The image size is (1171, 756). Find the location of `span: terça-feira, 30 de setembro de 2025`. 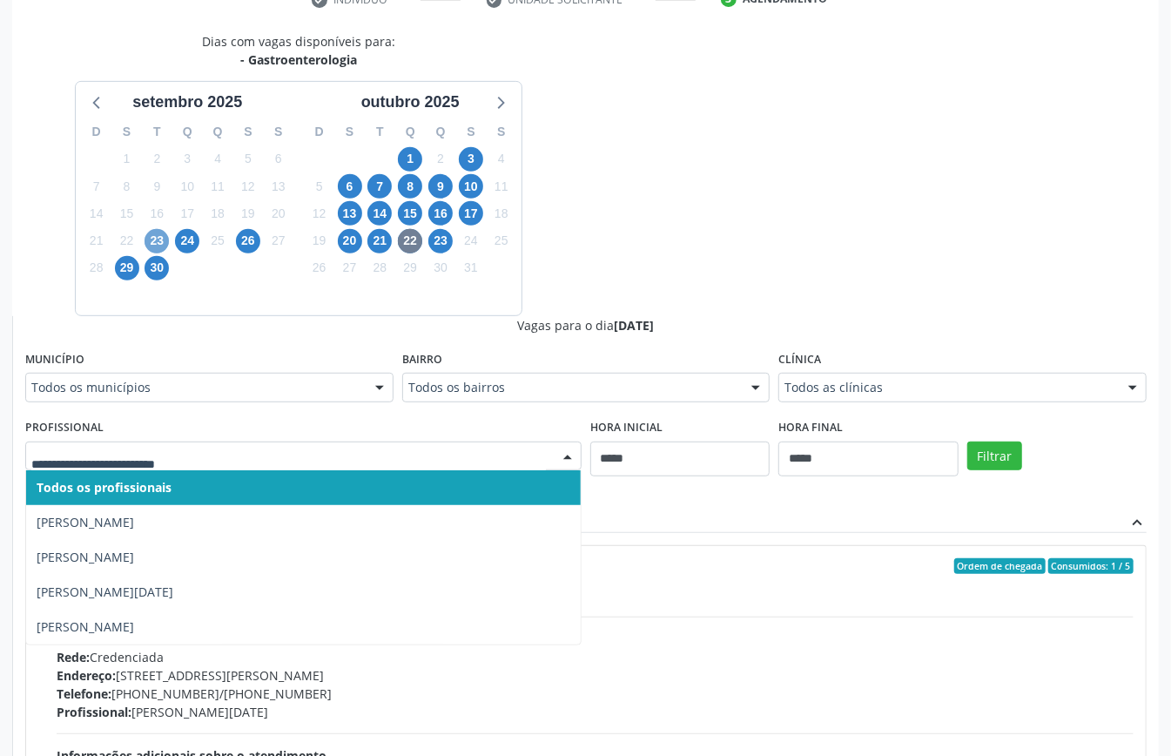

span: terça-feira, 30 de setembro de 2025 is located at coordinates (157, 268).